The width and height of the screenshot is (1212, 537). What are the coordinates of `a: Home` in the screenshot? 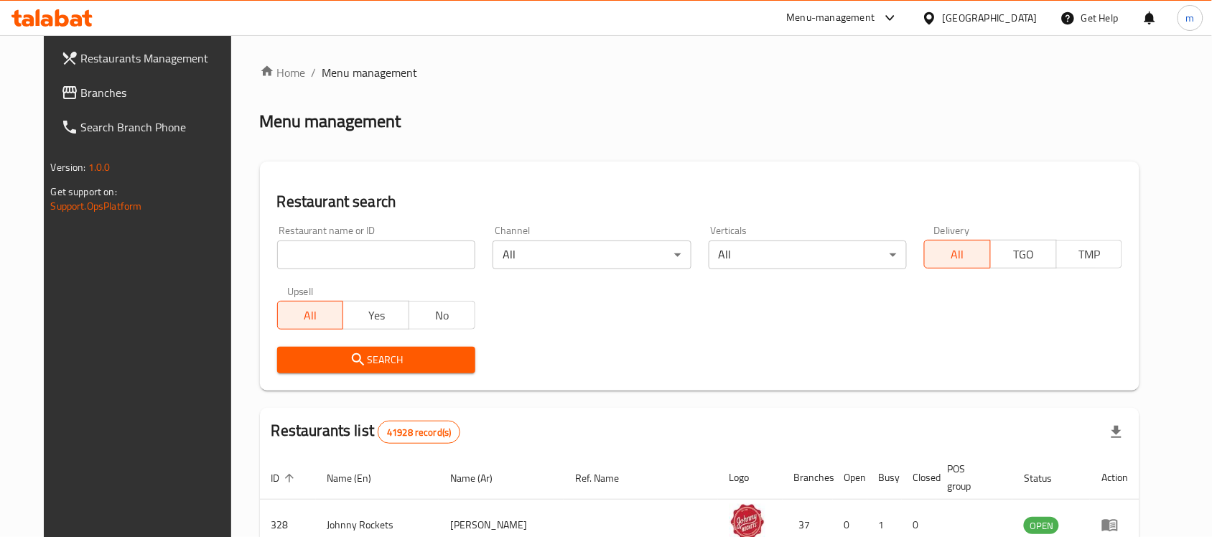 It's located at (283, 73).